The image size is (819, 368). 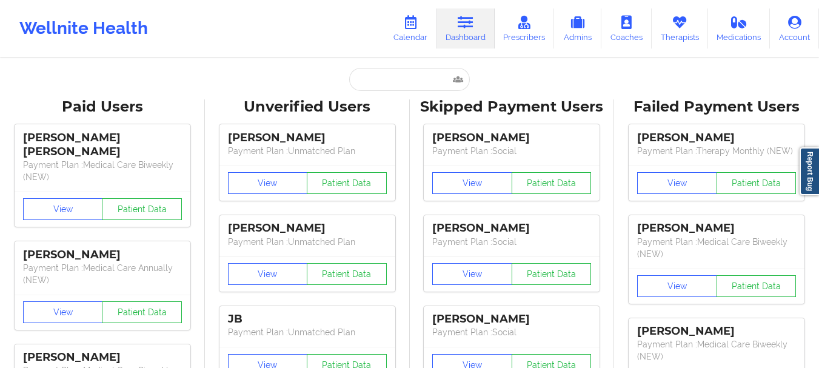 What do you see at coordinates (794, 28) in the screenshot?
I see `a: Account` at bounding box center [794, 28].